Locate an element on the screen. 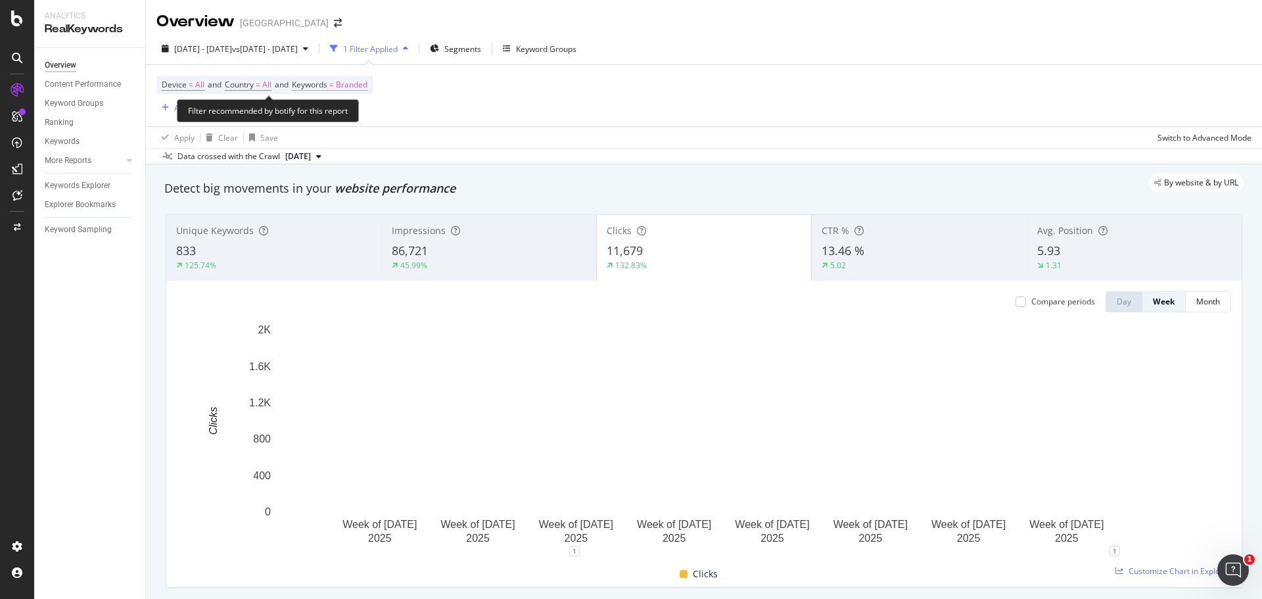 Image resolution: width=1262 pixels, height=599 pixels. text: 0 is located at coordinates (268, 511).